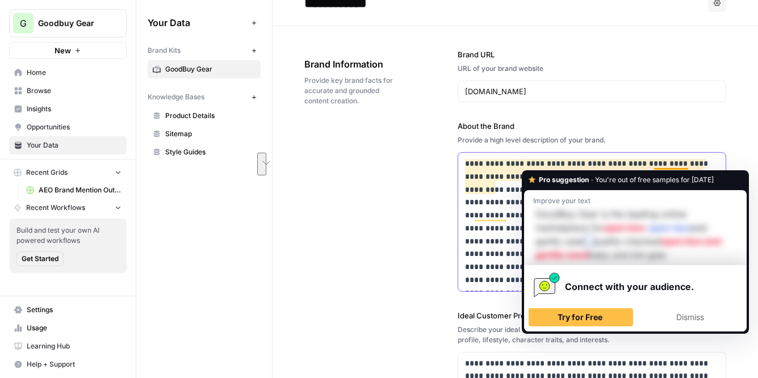  What do you see at coordinates (74, 346) in the screenshot?
I see `span: Learning Hub` at bounding box center [74, 346].